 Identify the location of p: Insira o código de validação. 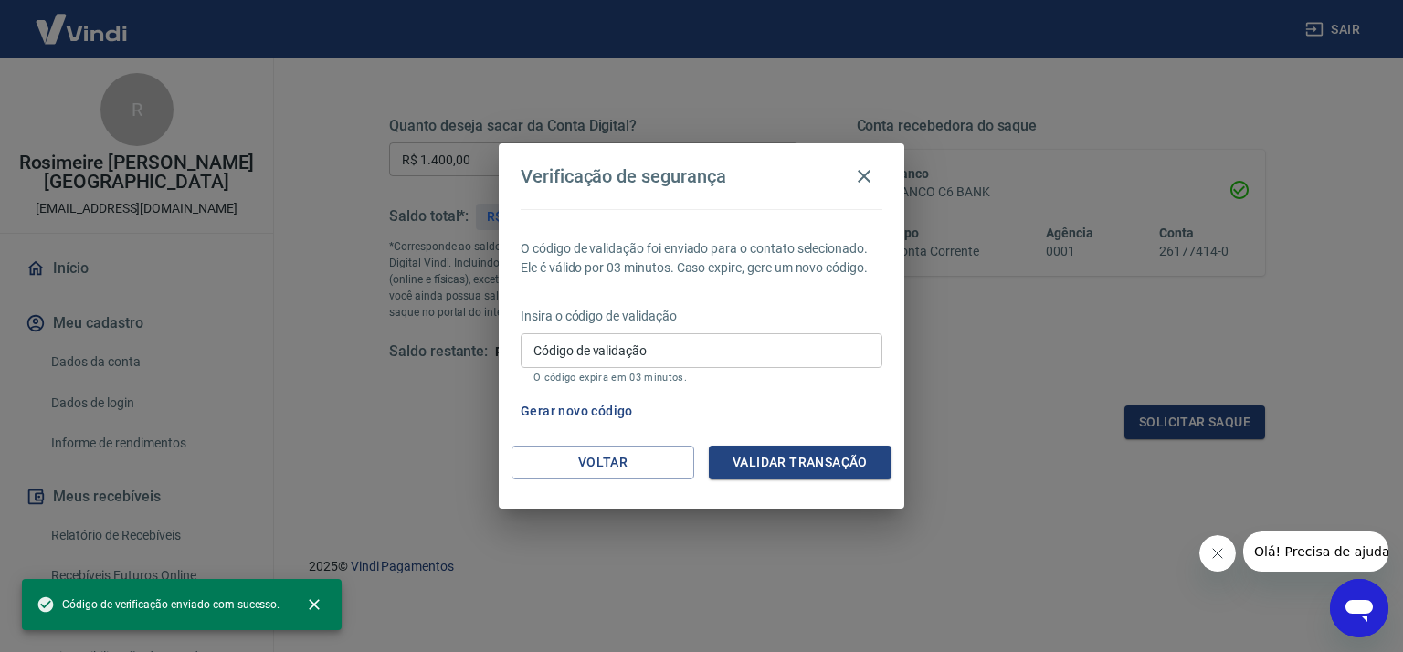
(701, 316).